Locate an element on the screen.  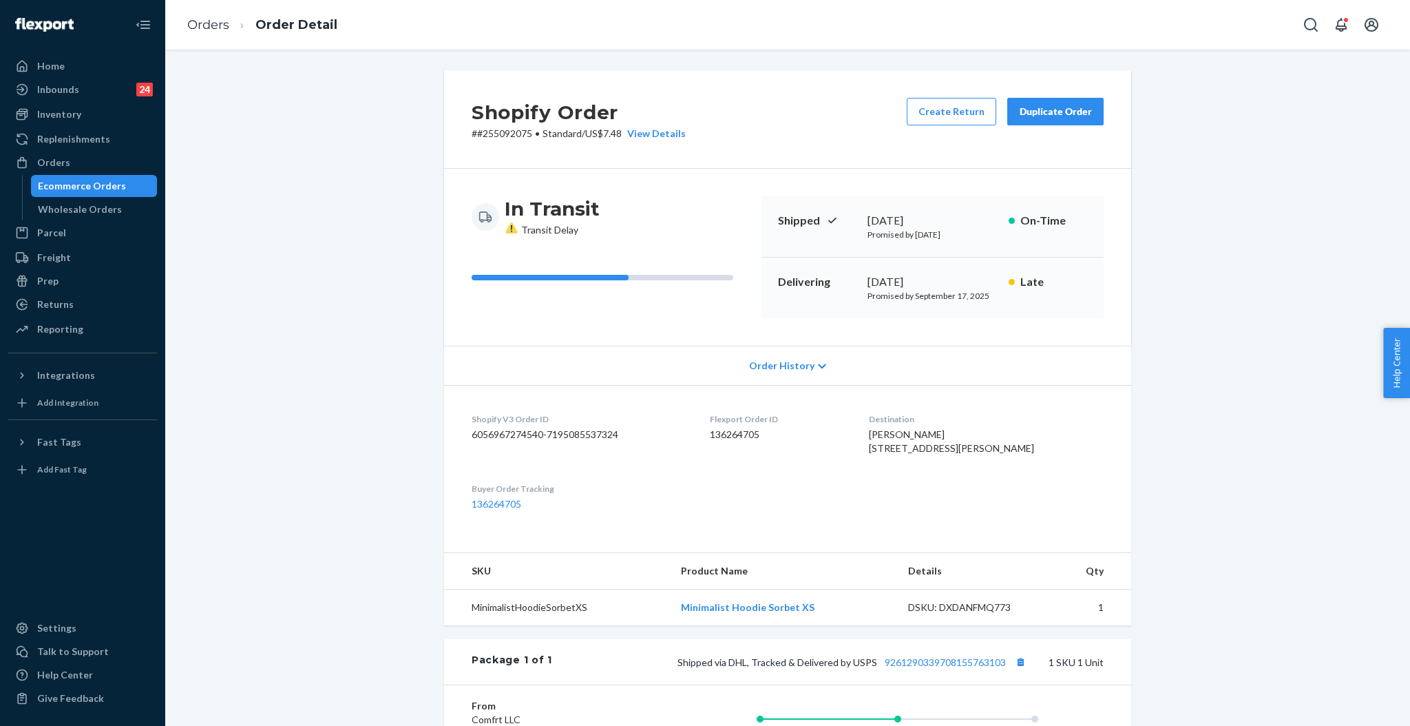
td: MinimalistHoodieSorbetXS is located at coordinates (557, 607).